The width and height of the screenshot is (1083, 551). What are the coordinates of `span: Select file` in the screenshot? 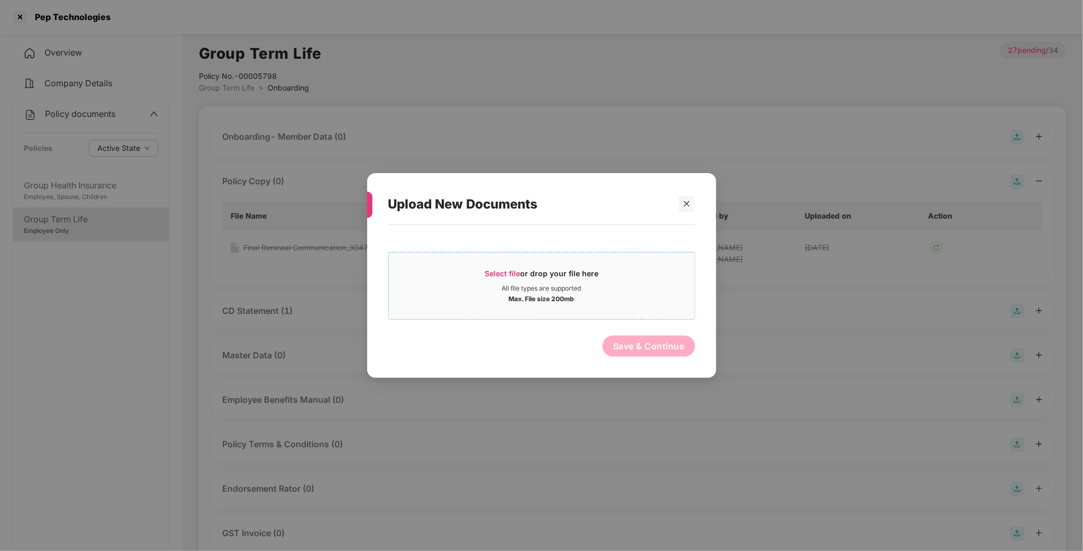 It's located at (502, 273).